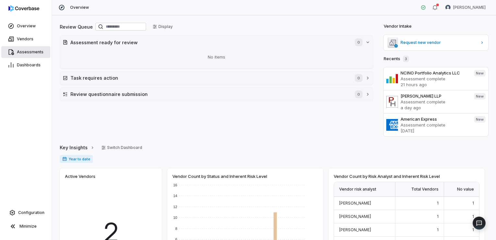 The image size is (496, 240). Describe the element at coordinates (26, 226) in the screenshot. I see `button: Minimize` at that location.